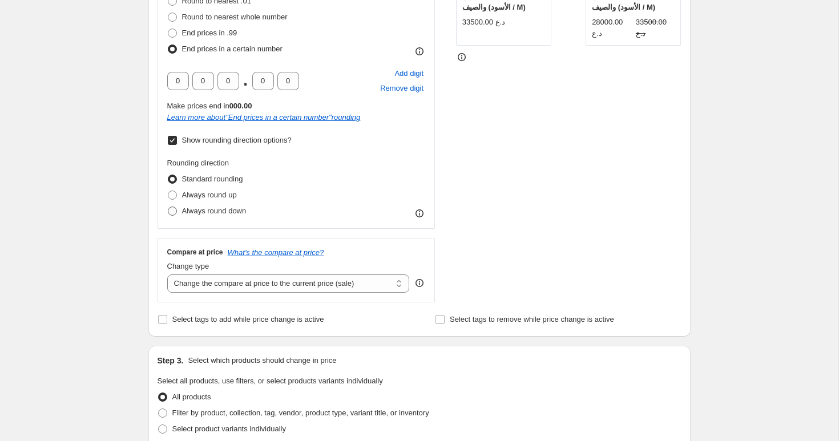 This screenshot has width=839, height=441. Describe the element at coordinates (209, 195) in the screenshot. I see `span: Always round up` at that location.